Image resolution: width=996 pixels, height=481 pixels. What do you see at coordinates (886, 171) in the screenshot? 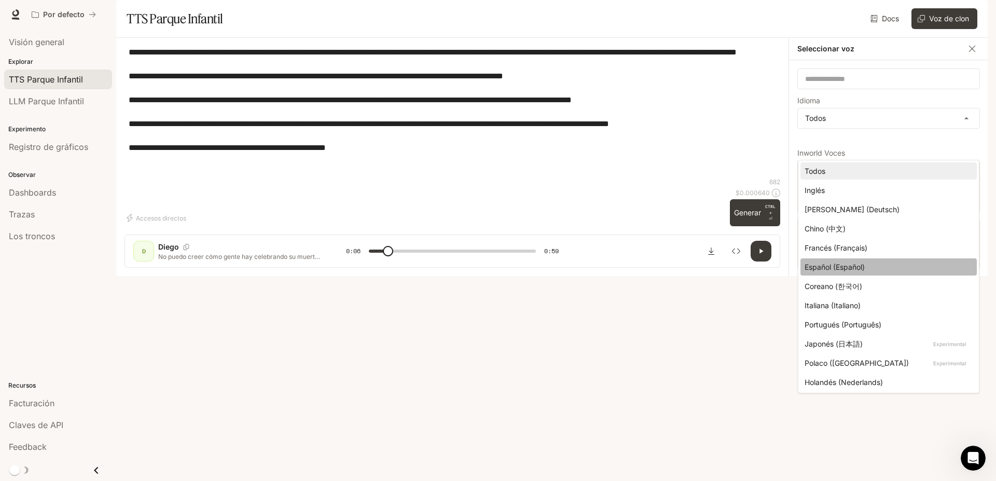
I see `div: Todos` at bounding box center [886, 171].